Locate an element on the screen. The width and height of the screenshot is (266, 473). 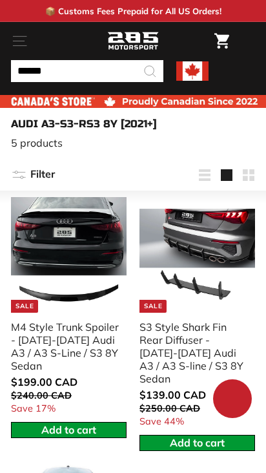
p: 5 products is located at coordinates (133, 143).